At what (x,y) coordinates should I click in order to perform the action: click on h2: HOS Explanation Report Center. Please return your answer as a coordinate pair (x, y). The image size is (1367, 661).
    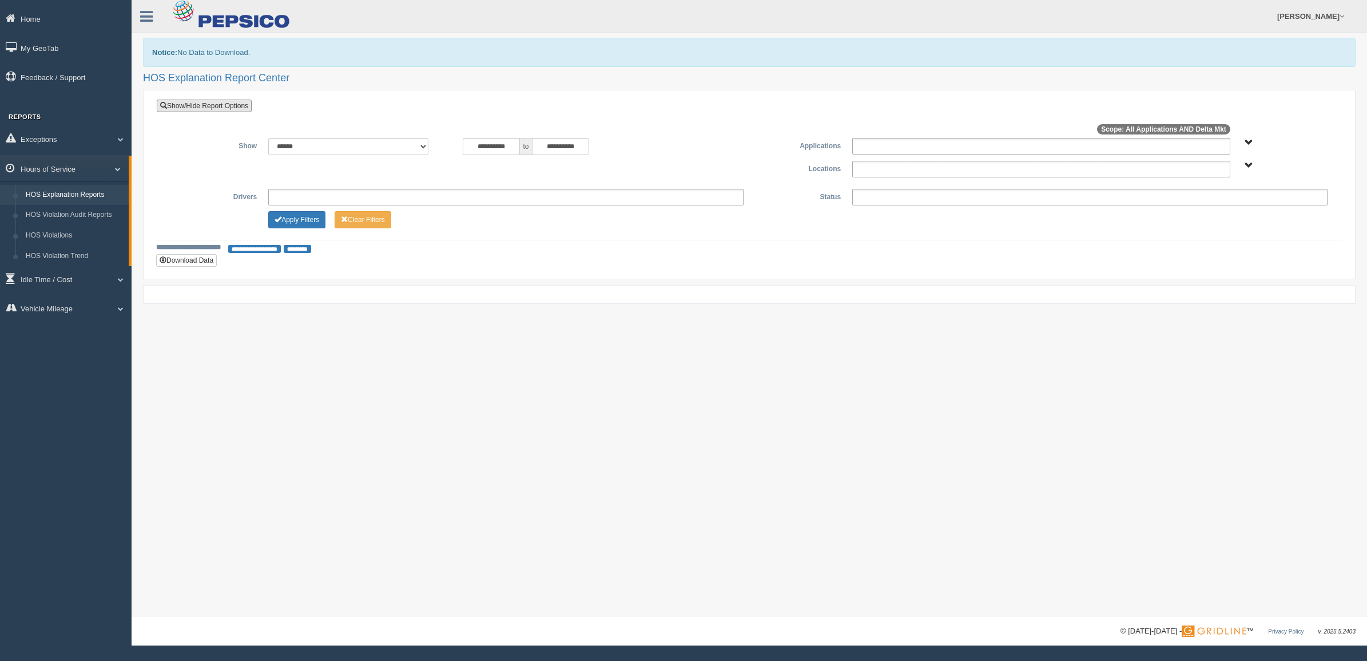
    Looking at the image, I should click on (749, 78).